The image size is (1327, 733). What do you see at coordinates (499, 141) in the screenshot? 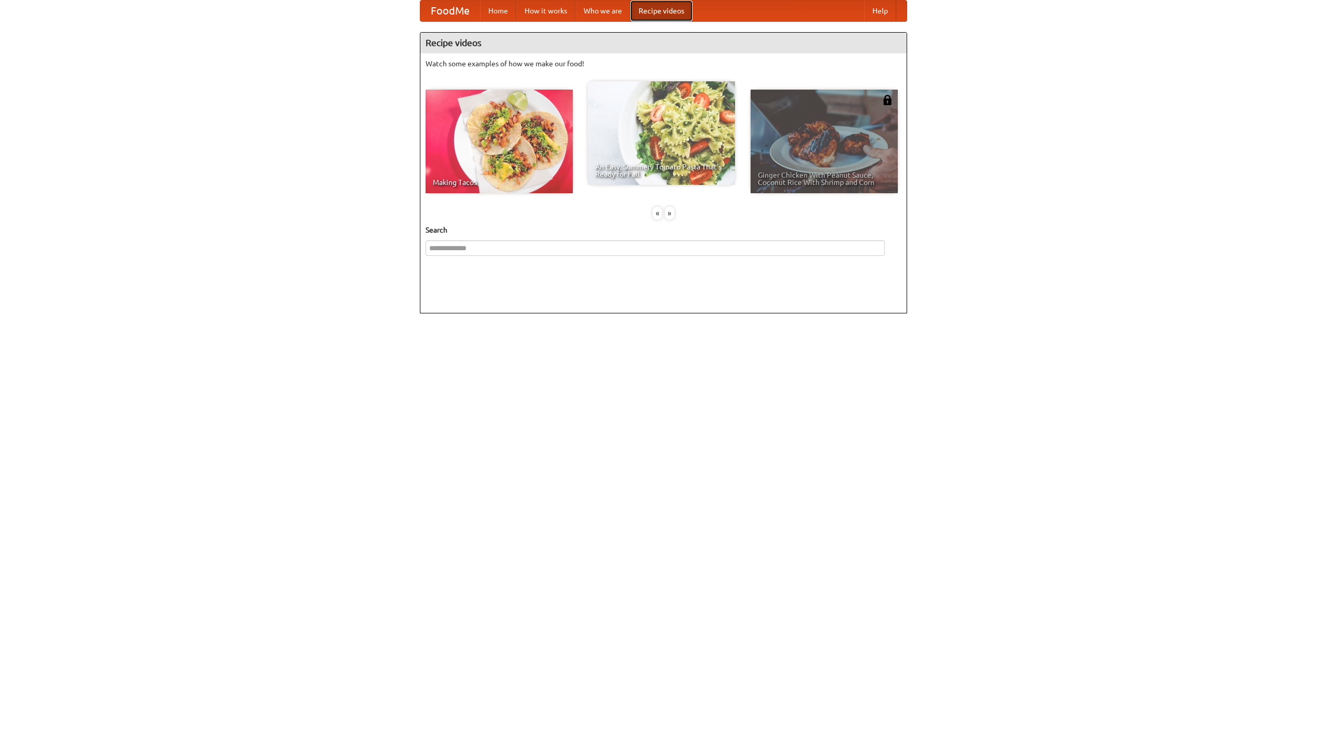
I see `a: Making Tacos` at bounding box center [499, 141].